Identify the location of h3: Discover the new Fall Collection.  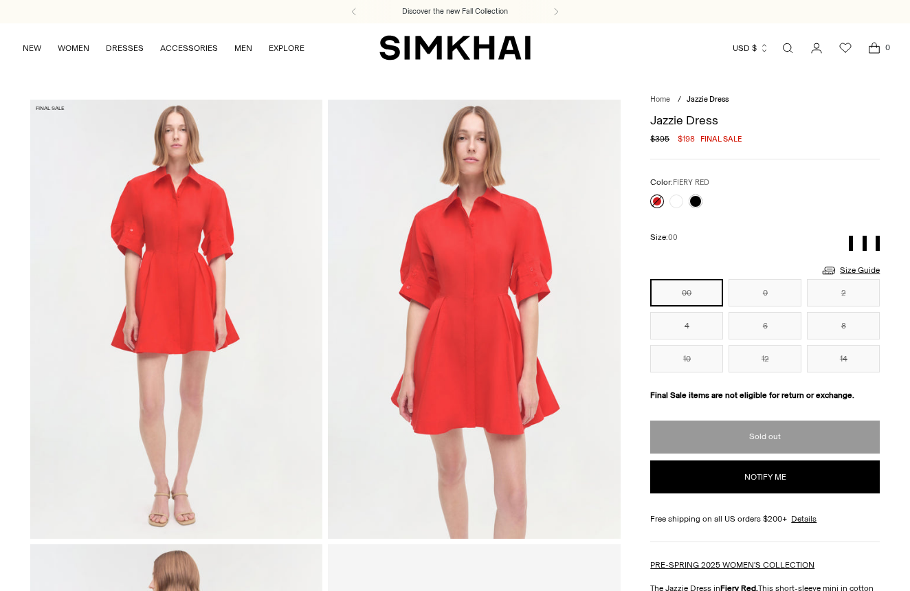
(455, 12).